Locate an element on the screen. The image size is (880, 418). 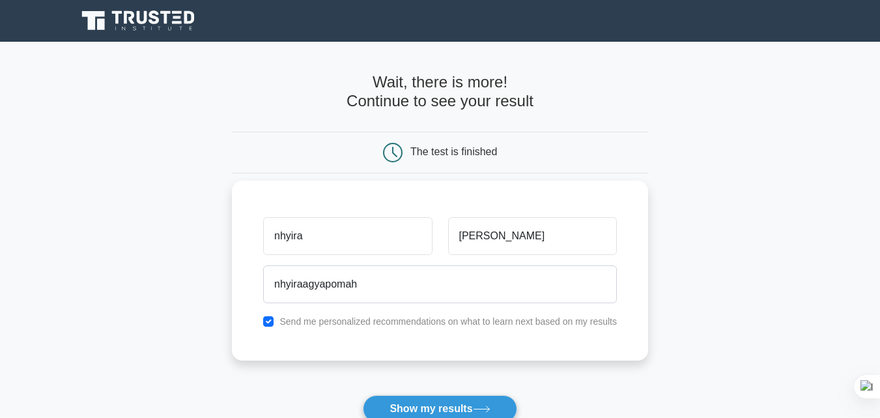
label: Send me personalized recommendations on what to learn next based on my results is located at coordinates (448, 321).